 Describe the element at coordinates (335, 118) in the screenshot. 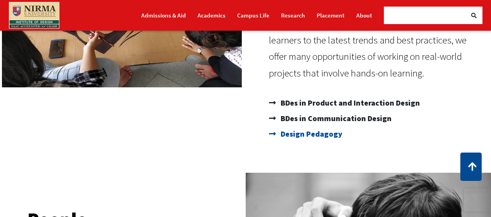

I see `span: BDes in Communication Design` at that location.